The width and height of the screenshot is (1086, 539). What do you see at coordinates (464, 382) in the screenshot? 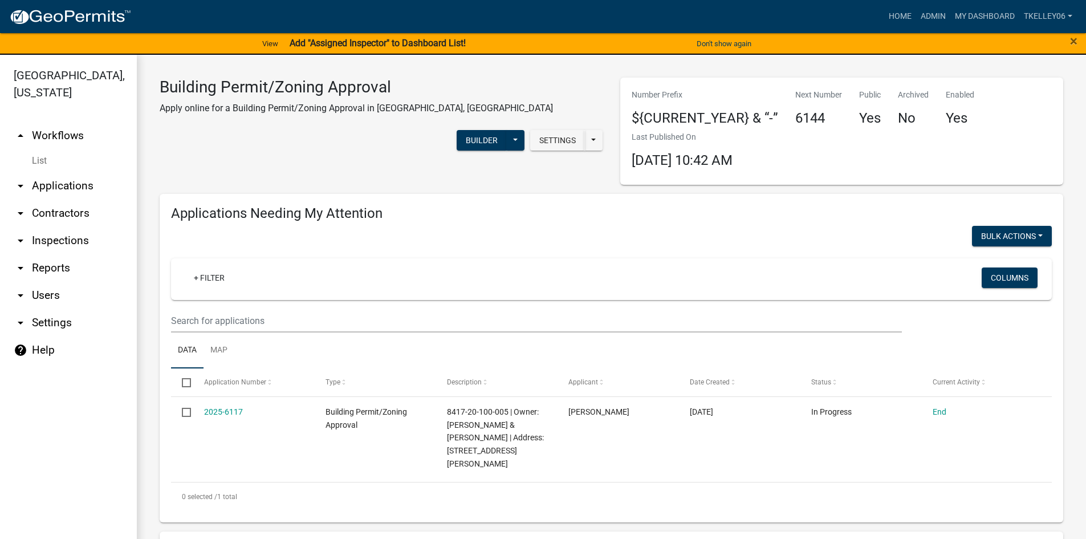
I see `span: Description` at bounding box center [464, 382].